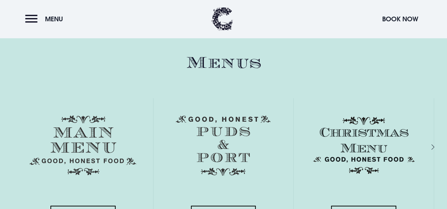  I want to click on button: Book Now, so click(400, 19).